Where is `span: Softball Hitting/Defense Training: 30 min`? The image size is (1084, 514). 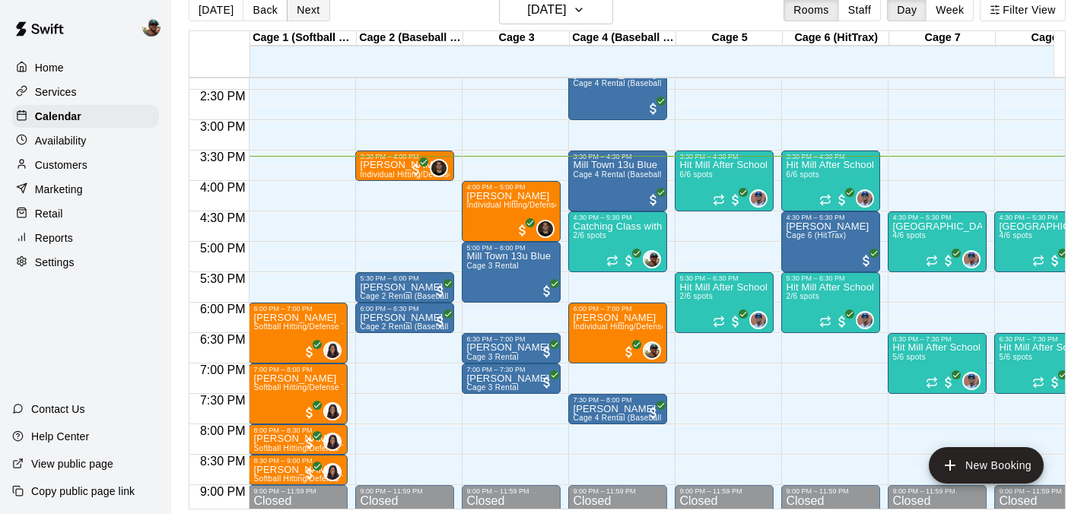 span: Softball Hitting/Defense Training: 30 min is located at coordinates (326, 478).